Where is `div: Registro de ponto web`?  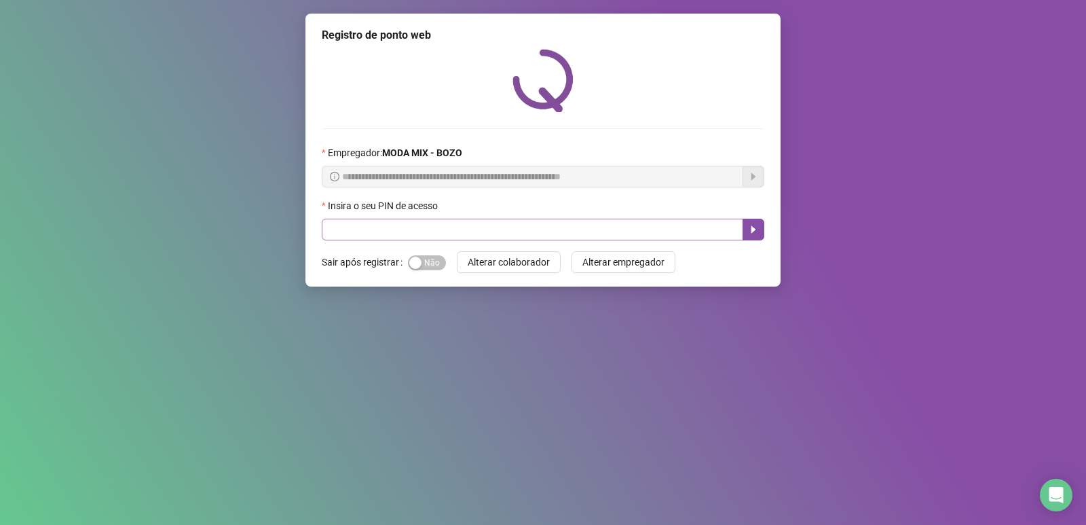
div: Registro de ponto web is located at coordinates (543, 35).